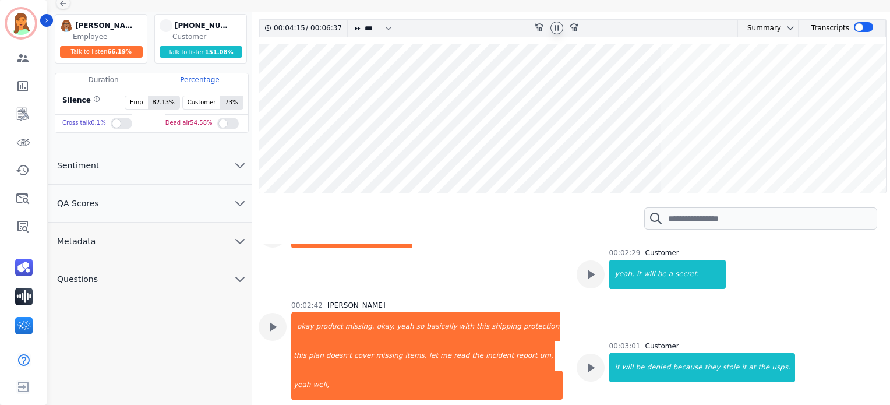 This screenshot has height=405, width=890. Describe the element at coordinates (506, 327) in the screenshot. I see `div: shipping` at that location.